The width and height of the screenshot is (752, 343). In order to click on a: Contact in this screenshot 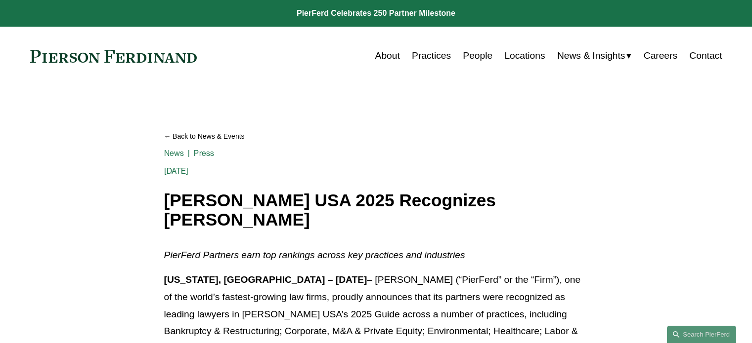, I will do `click(705, 56)`.